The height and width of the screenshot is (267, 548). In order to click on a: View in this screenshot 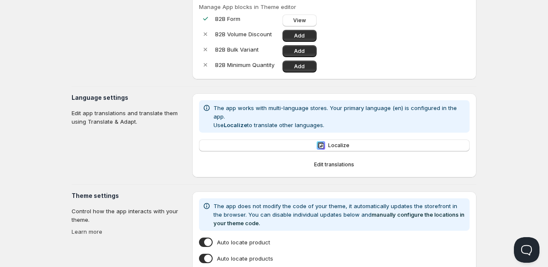, I will do `click(299, 20)`.